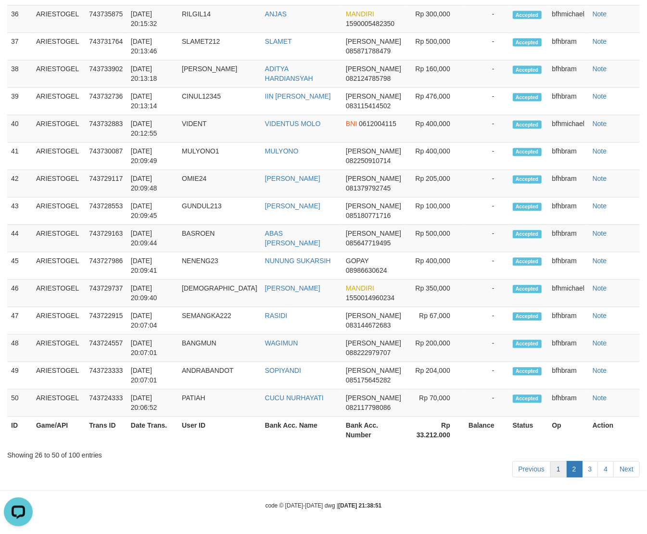 The width and height of the screenshot is (647, 534). What do you see at coordinates (368, 78) in the screenshot?
I see `span: Copy 082124785798 to clipboard` at bounding box center [368, 78].